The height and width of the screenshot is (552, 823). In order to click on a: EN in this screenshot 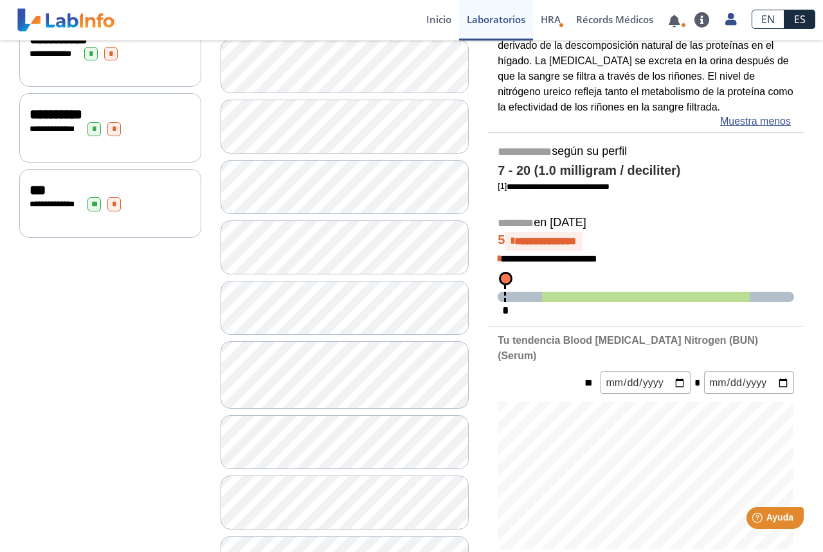, I will do `click(767, 19)`.